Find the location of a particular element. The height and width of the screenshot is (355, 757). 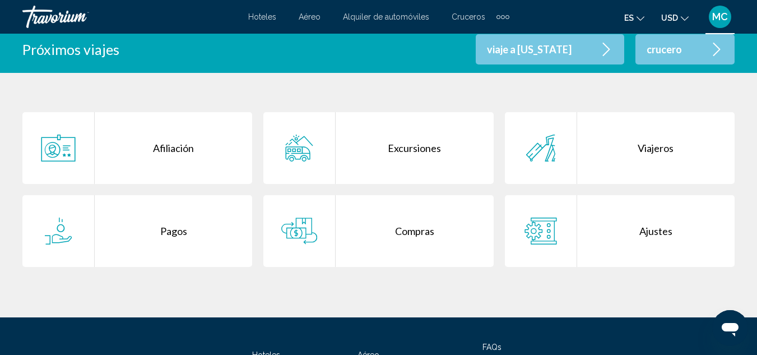

a: Aéreo is located at coordinates (309, 17).